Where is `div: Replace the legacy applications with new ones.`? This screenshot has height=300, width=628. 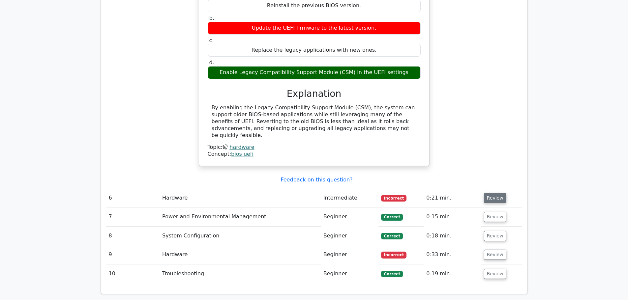
div: Replace the legacy applications with new ones. is located at coordinates (314, 50).